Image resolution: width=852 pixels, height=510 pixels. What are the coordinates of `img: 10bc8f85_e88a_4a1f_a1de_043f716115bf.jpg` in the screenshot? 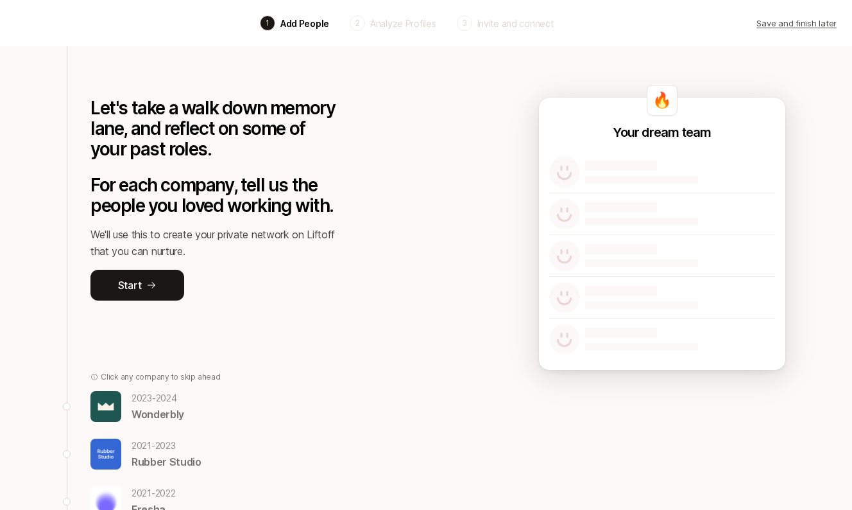 It's located at (106, 454).